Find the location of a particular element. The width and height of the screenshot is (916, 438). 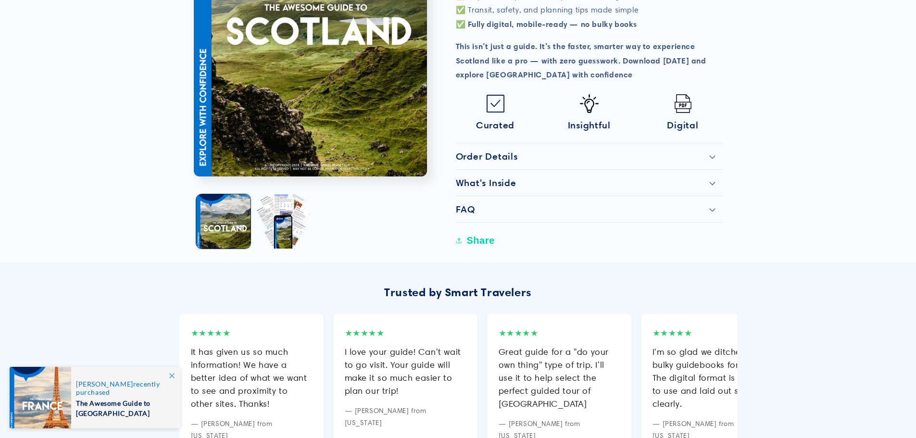

button: Share is located at coordinates (476, 240).